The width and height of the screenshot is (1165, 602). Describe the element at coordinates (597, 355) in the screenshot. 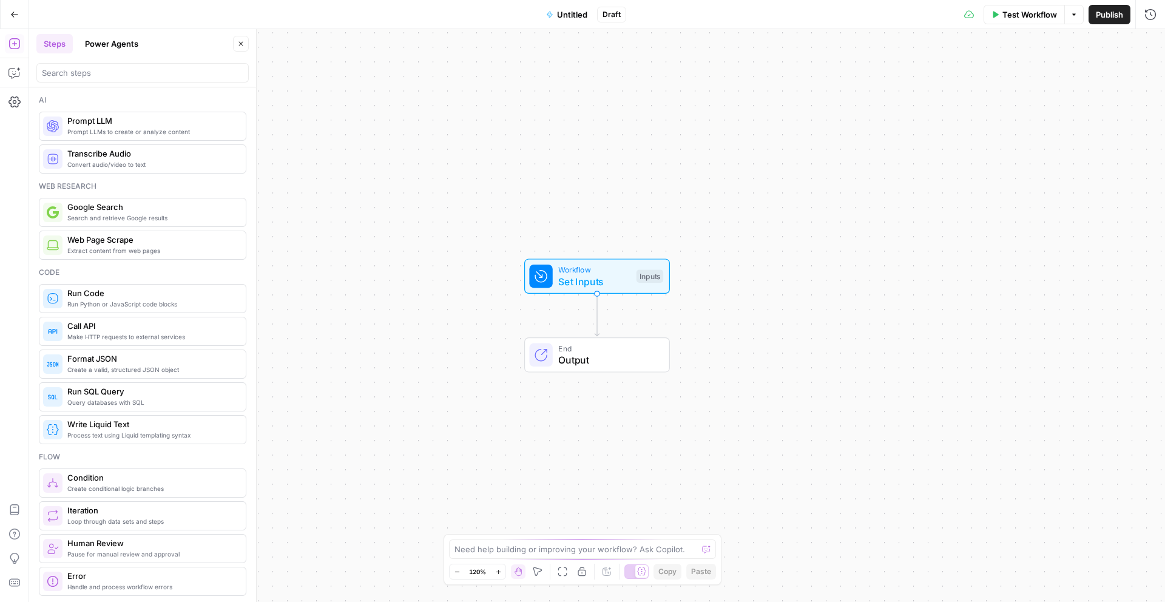

I see `div: EndOutput` at that location.